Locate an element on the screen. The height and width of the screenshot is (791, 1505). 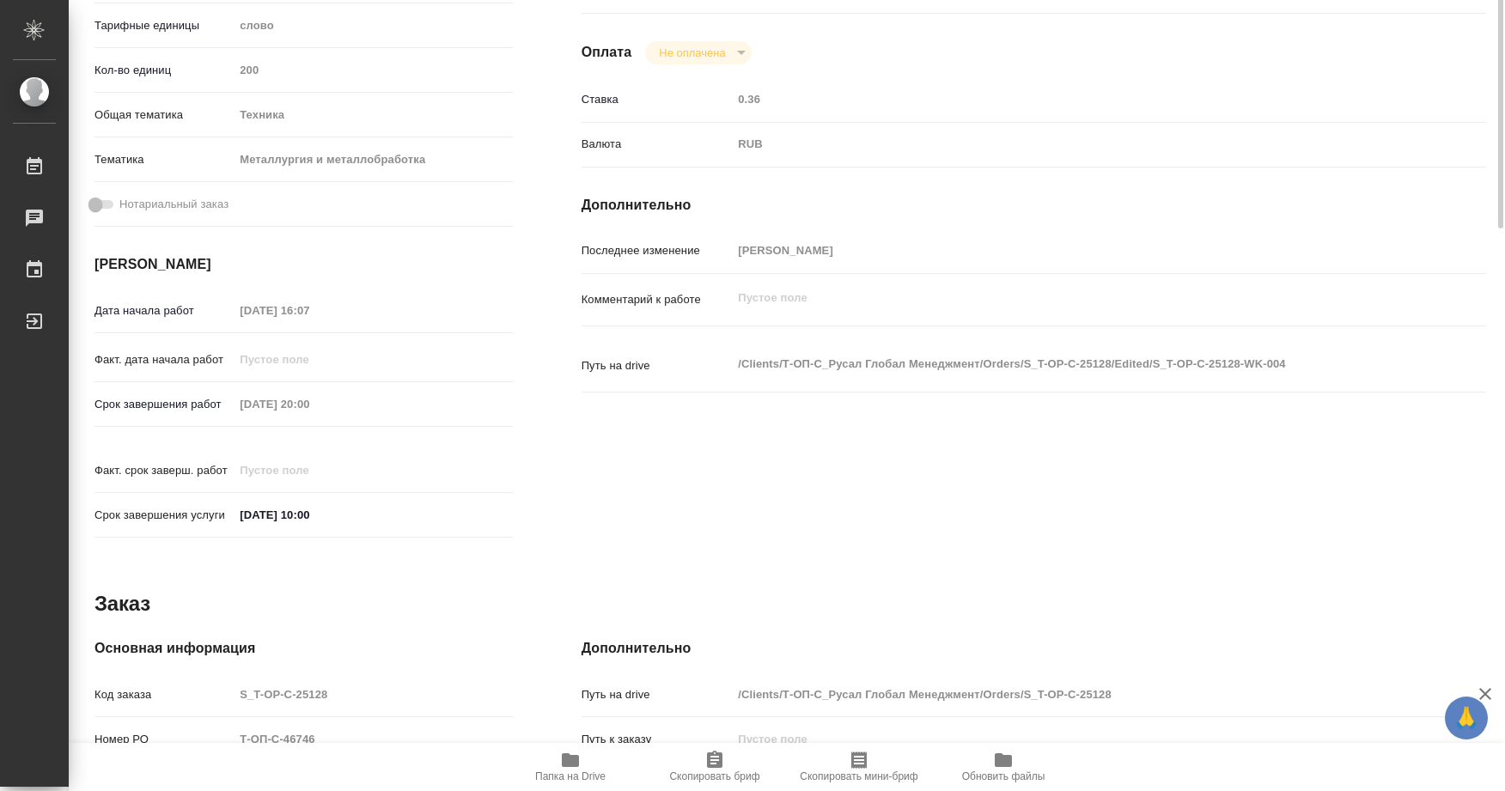
span: Обновить файлы is located at coordinates (1003, 776).